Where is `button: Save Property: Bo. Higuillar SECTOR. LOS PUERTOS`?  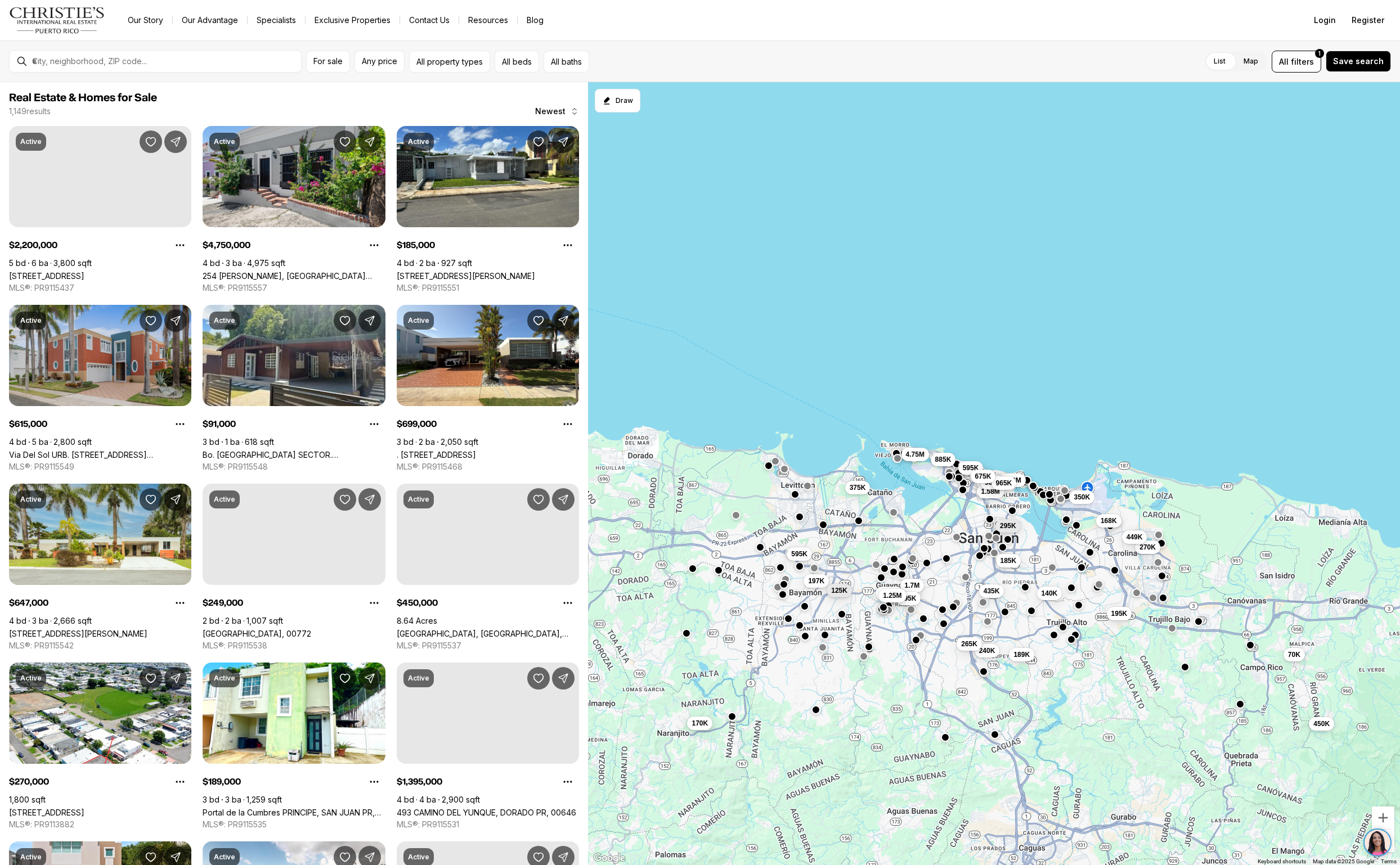 button: Save Property: Bo. Higuillar SECTOR. LOS PUERTOS is located at coordinates (345, 321).